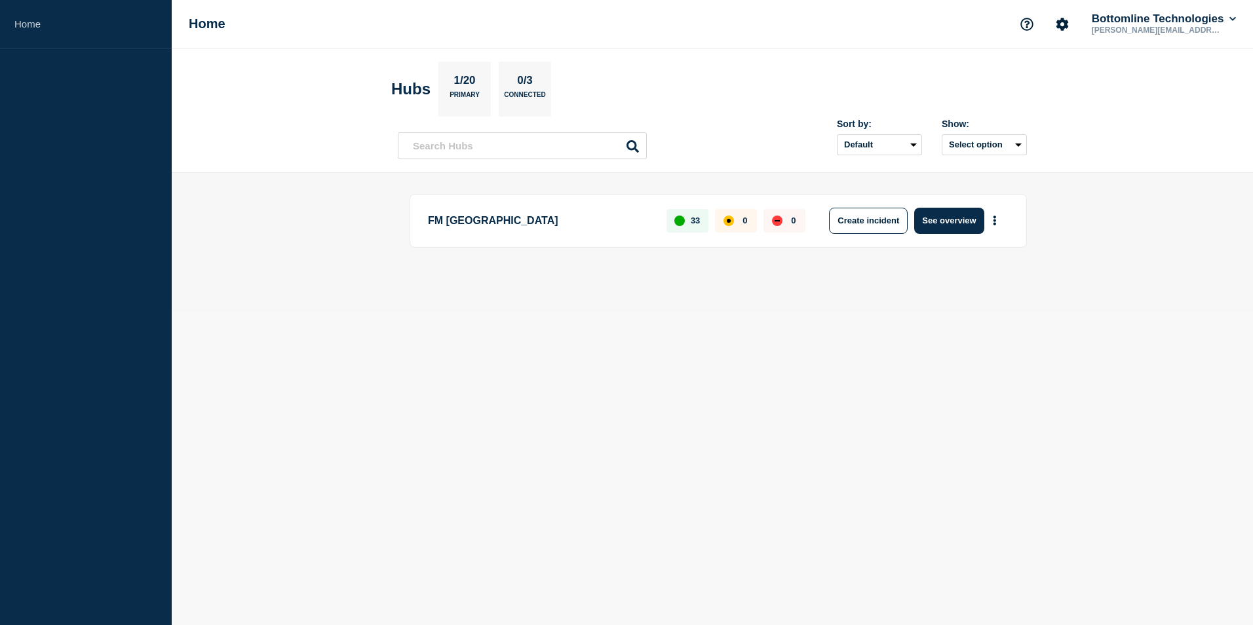 This screenshot has height=625, width=1253. Describe the element at coordinates (984, 145) in the screenshot. I see `button: Select option` at that location.